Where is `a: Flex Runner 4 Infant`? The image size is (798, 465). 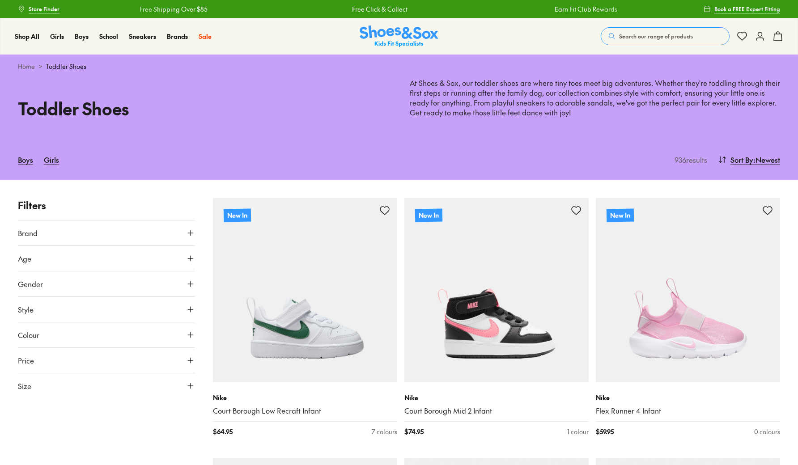 a: Flex Runner 4 Infant is located at coordinates (688, 411).